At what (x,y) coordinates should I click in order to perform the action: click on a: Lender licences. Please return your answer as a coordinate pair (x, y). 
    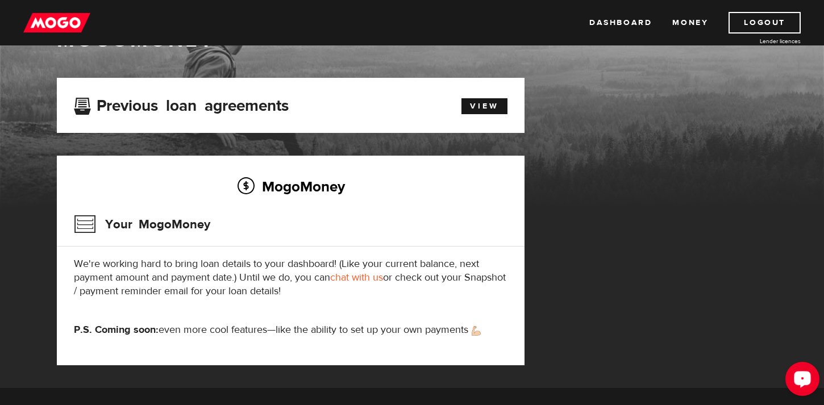
    Looking at the image, I should click on (758, 41).